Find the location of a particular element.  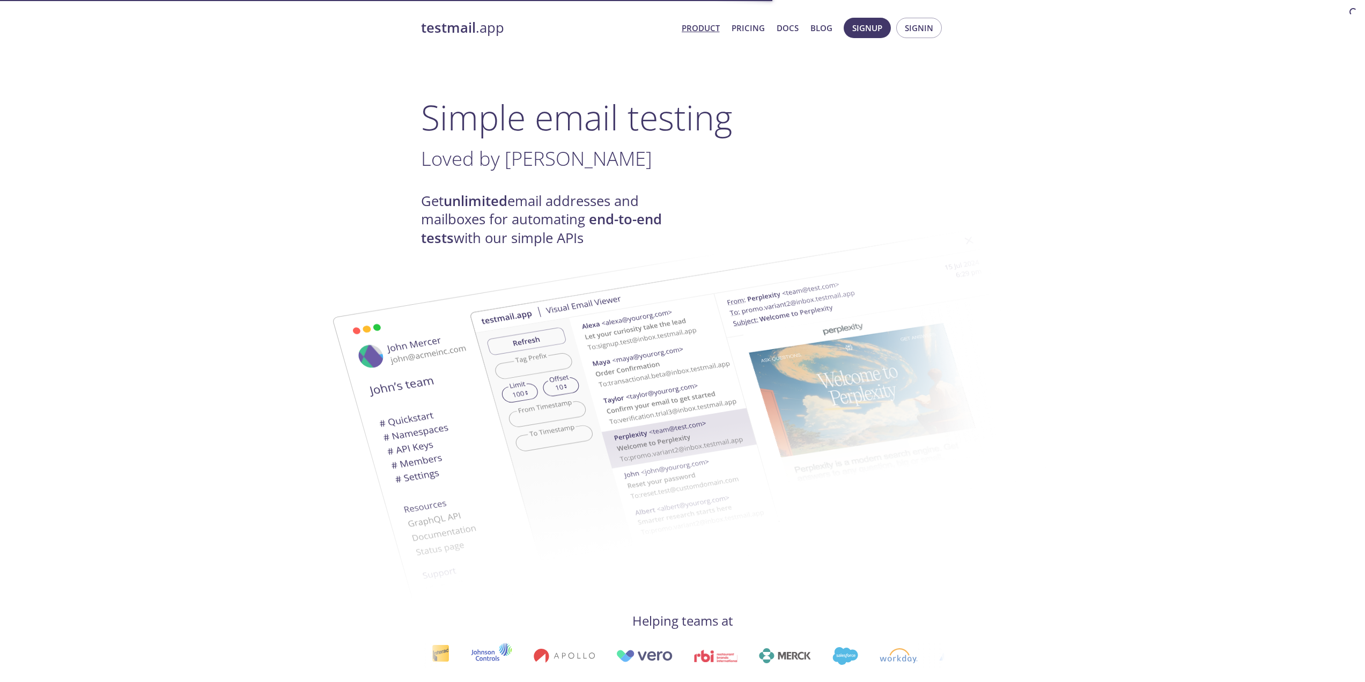

a: Pricing is located at coordinates (748, 28).